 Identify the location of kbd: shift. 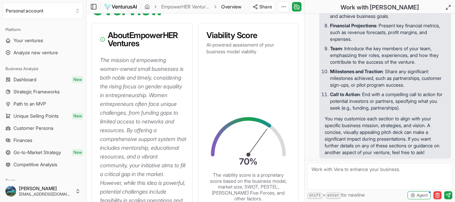
(315, 196).